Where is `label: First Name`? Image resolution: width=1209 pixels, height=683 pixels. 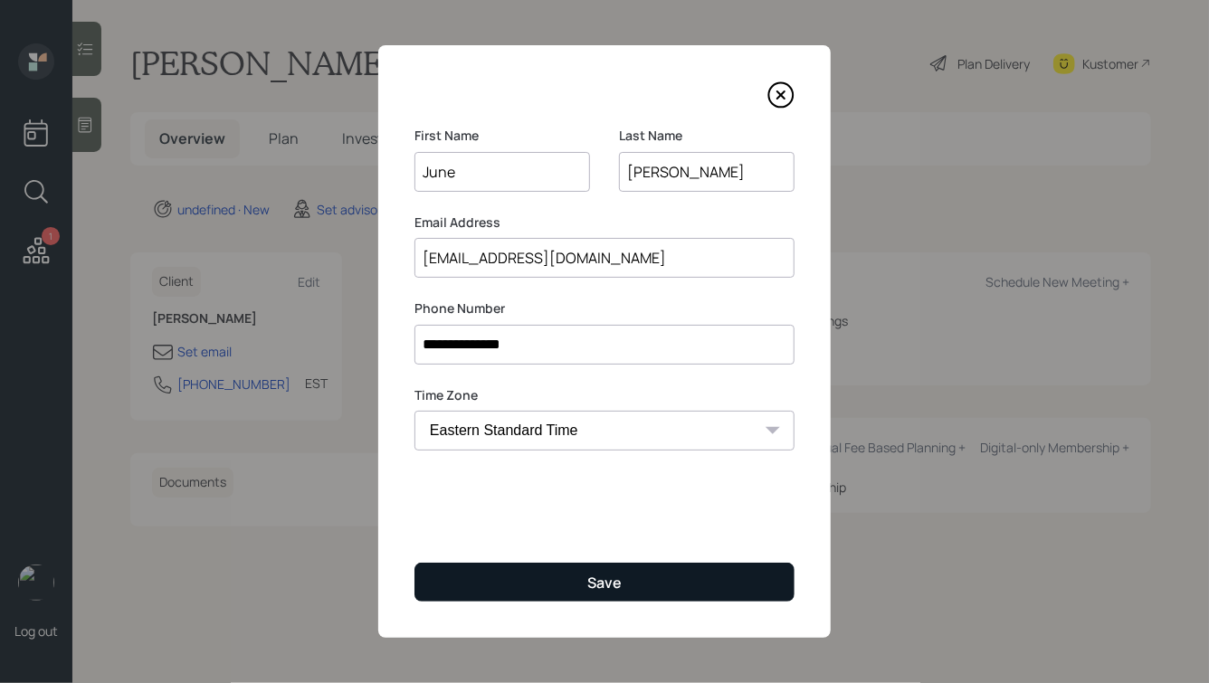 label: First Name is located at coordinates (502, 136).